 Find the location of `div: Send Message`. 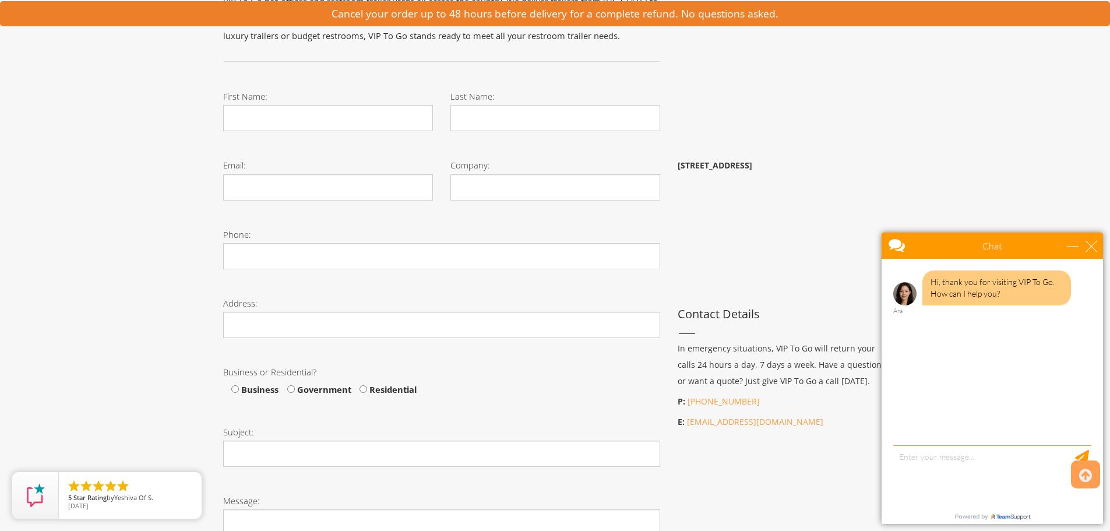

div: Send Message is located at coordinates (208, 231).